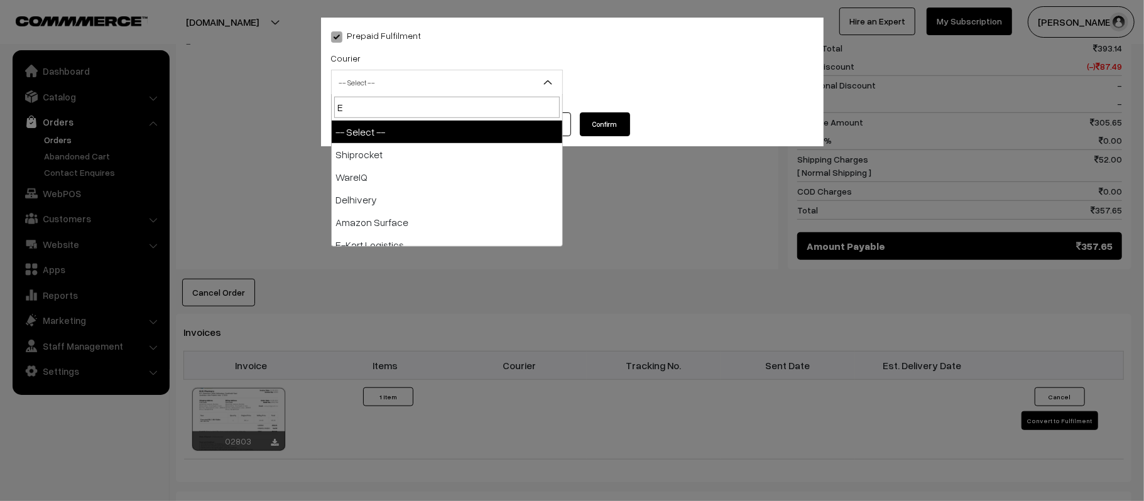 The width and height of the screenshot is (1144, 501). What do you see at coordinates (447, 155) in the screenshot?
I see `li: Shiprocket` at bounding box center [447, 155].